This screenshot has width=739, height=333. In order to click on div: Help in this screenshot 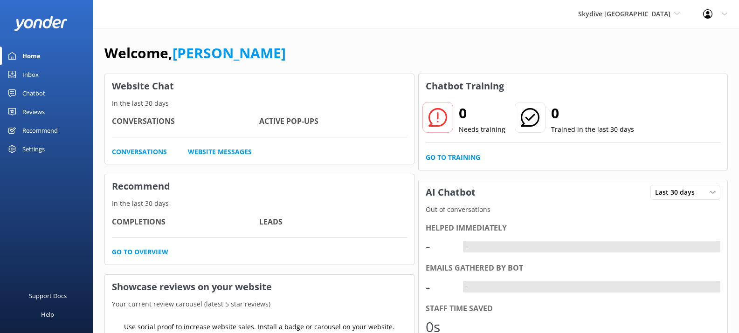, I will do `click(48, 315)`.